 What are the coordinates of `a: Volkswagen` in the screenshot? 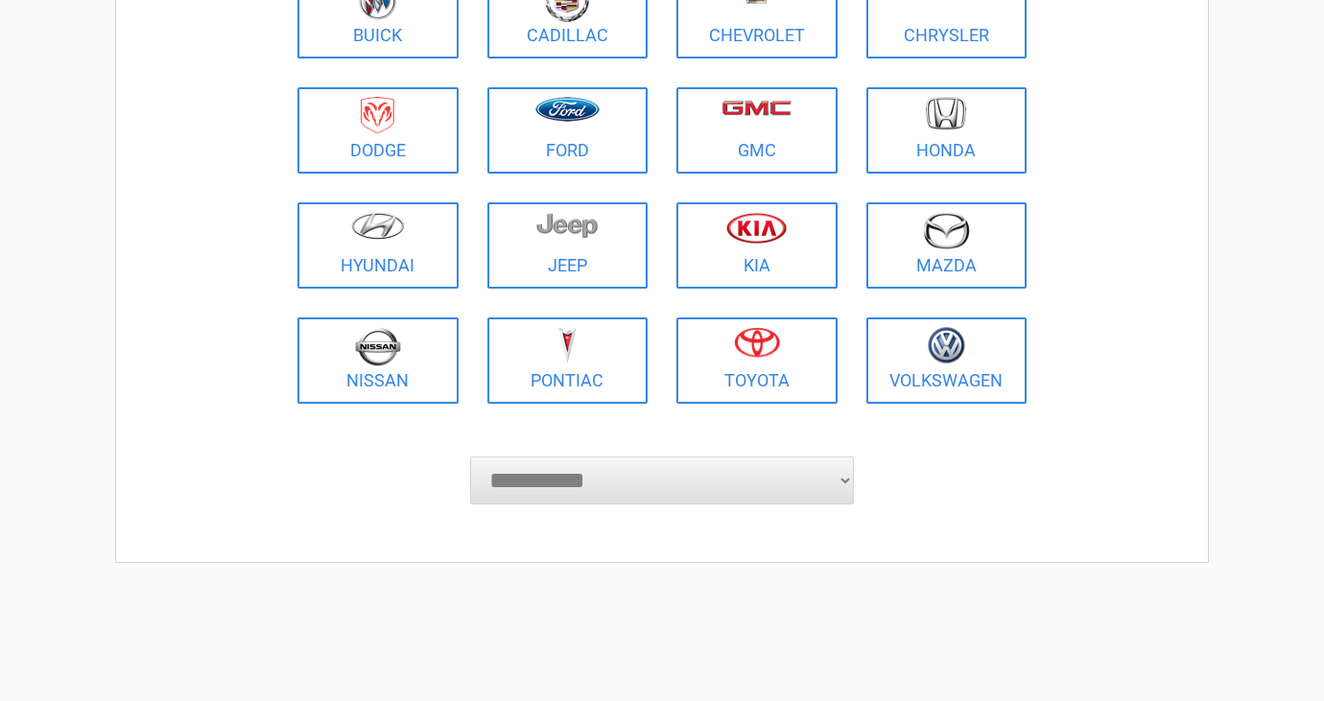 It's located at (947, 361).